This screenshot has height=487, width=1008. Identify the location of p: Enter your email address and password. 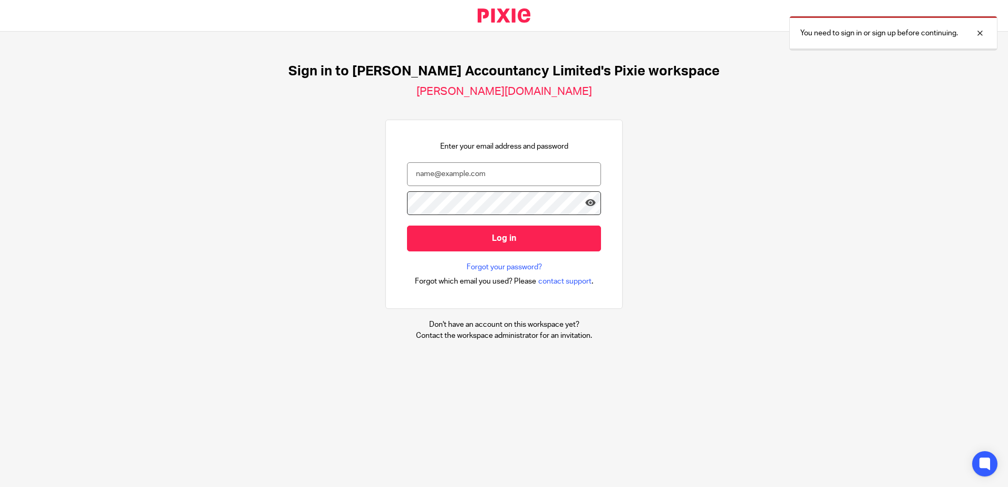
(504, 147).